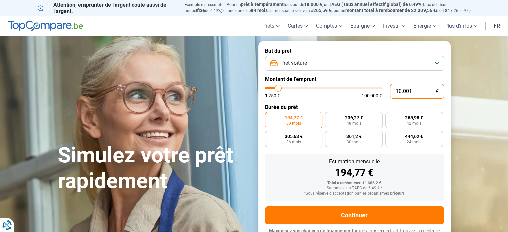 The image size is (508, 232). Describe the element at coordinates (107, 8) in the screenshot. I see `p: Attention, emprunter de l'argent coûte aussi de l'argent.` at that location.